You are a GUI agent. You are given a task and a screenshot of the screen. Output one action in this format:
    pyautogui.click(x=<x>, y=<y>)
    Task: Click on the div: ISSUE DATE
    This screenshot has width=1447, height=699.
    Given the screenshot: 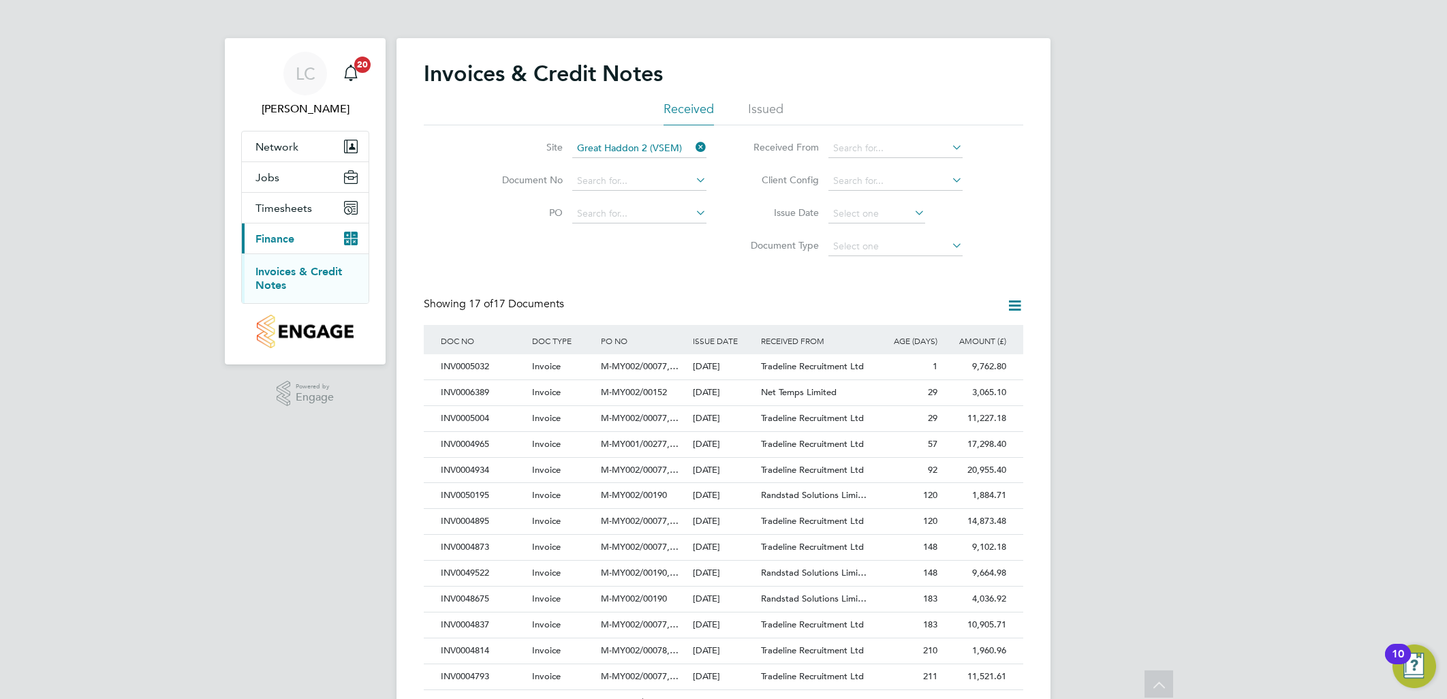 What is the action you would take?
    pyautogui.click(x=724, y=341)
    